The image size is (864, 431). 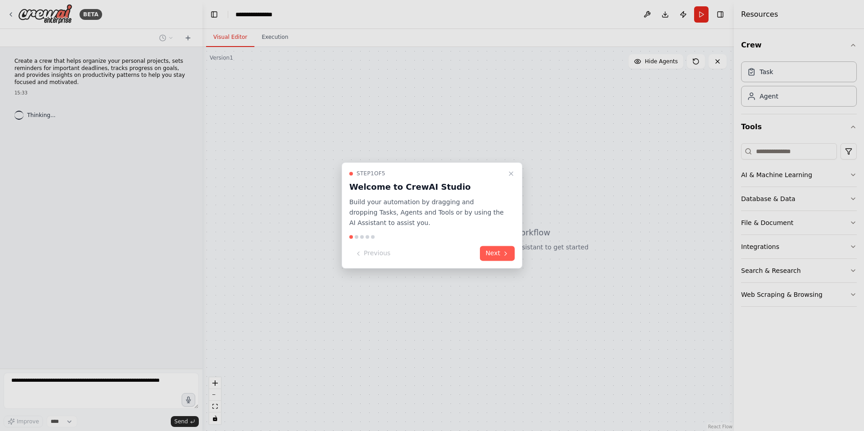 What do you see at coordinates (427, 212) in the screenshot?
I see `p: Build your automation by dragging and dropping Tasks, Agents and Tools or by using the AI Assista...` at bounding box center [427, 212].